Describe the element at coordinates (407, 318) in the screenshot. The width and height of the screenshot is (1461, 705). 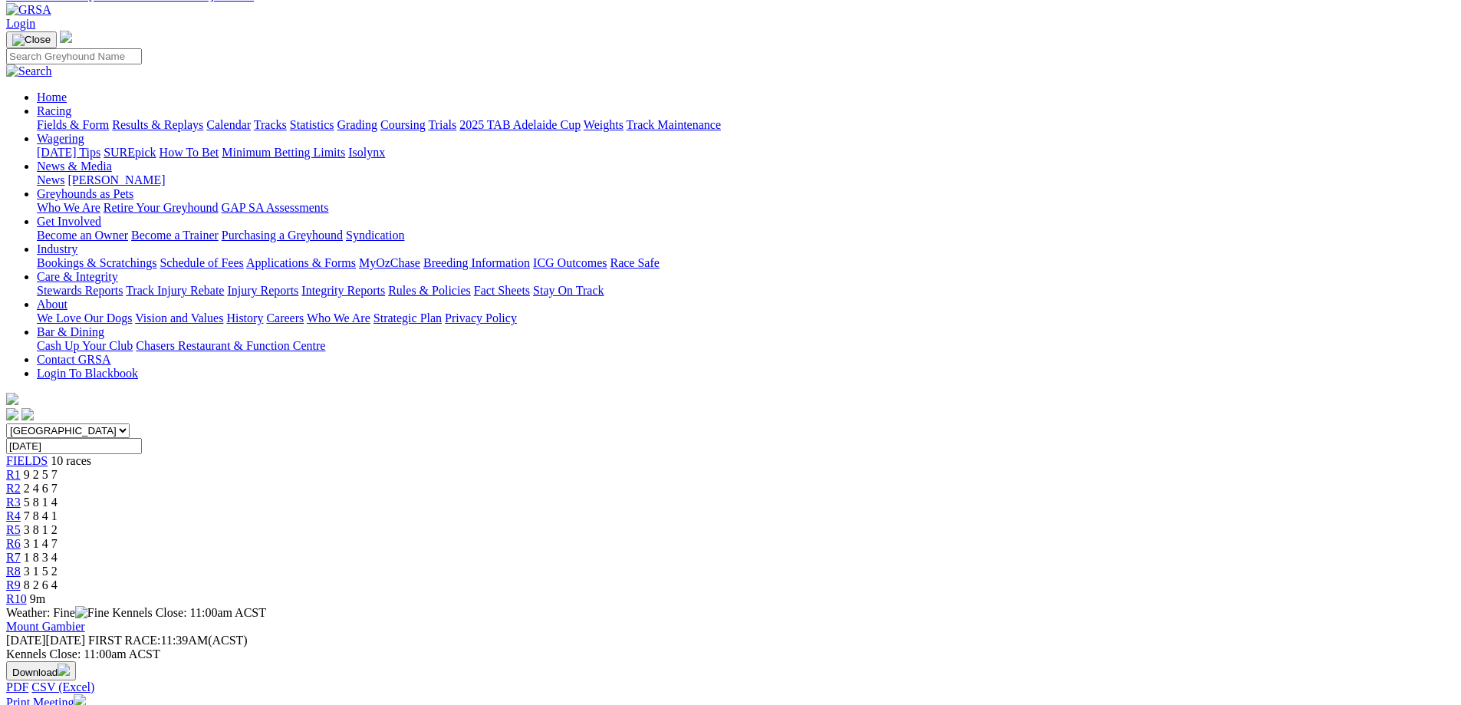
I see `a: Strategic Plan` at that location.